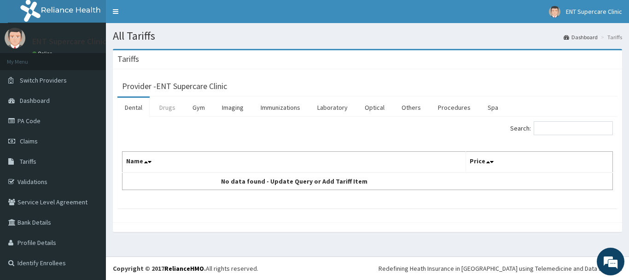  I want to click on h1: All Tariffs, so click(367, 36).